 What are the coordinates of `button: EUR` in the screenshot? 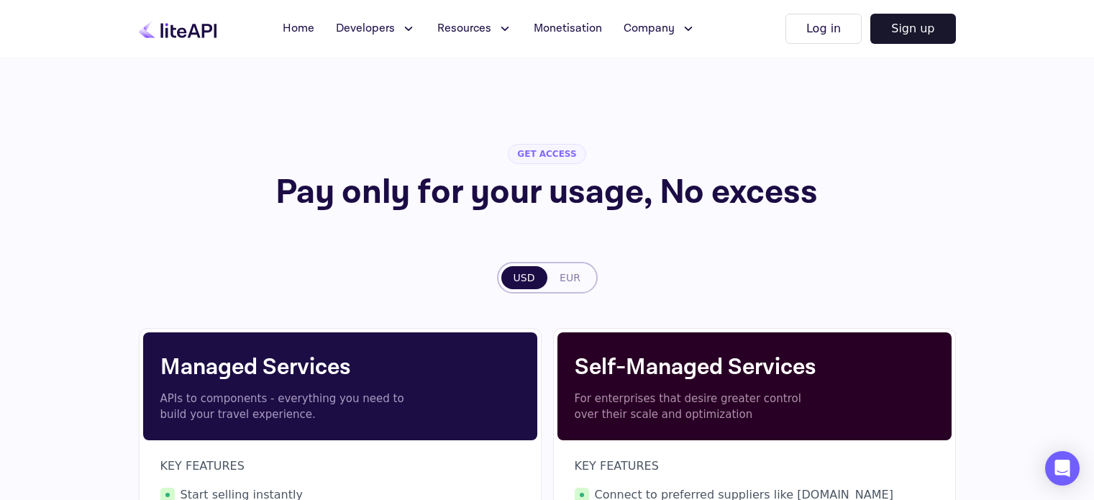 It's located at (571, 278).